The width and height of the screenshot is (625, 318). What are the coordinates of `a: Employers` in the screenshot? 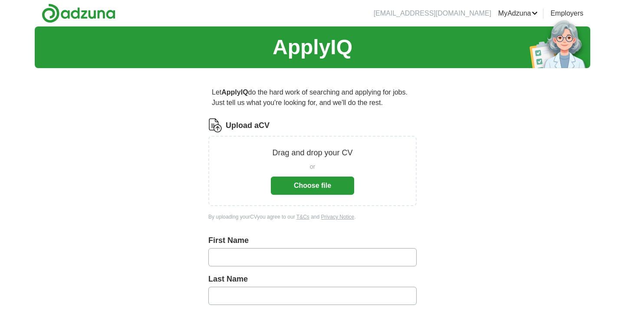 It's located at (567, 13).